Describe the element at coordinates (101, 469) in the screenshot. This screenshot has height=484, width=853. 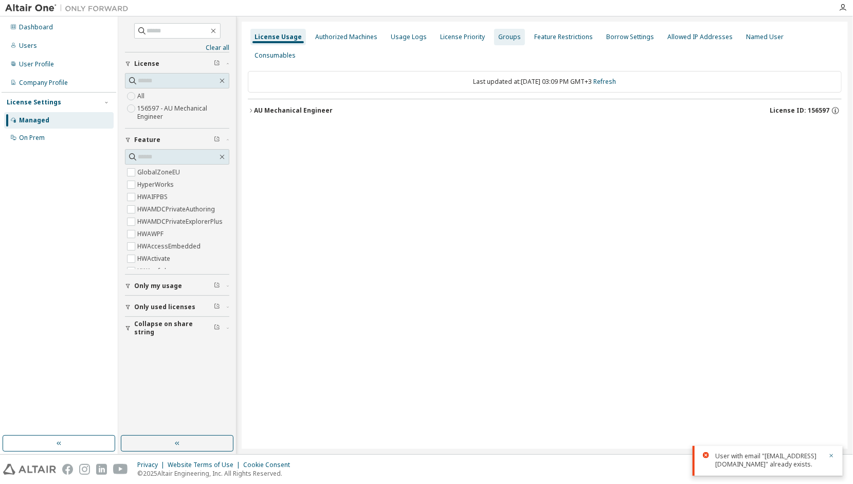
I see `img: linkedin.svg` at that location.